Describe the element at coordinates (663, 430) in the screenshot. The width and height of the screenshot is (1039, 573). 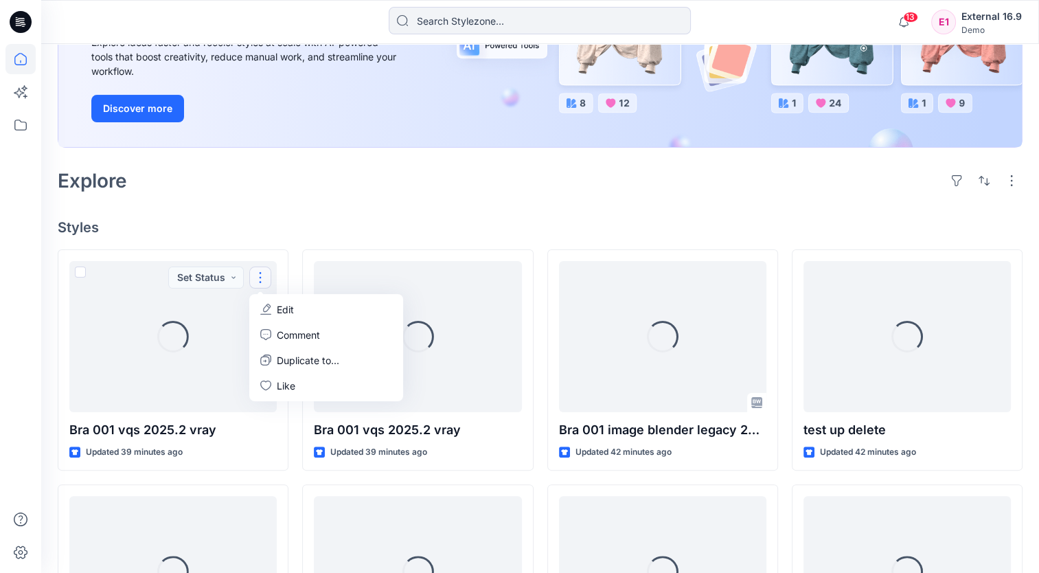
I see `p: Bra 001 image blender legacy 2024.2` at that location.